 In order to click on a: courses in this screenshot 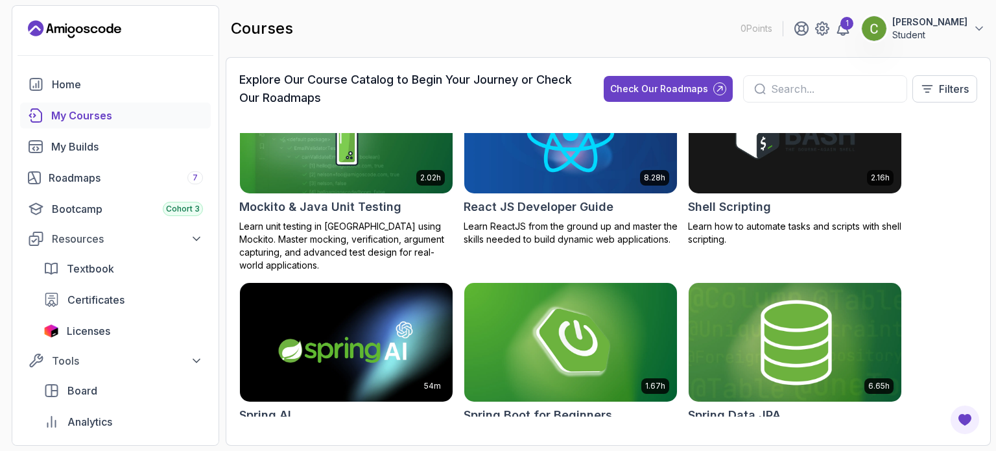, I will do `click(115, 115)`.